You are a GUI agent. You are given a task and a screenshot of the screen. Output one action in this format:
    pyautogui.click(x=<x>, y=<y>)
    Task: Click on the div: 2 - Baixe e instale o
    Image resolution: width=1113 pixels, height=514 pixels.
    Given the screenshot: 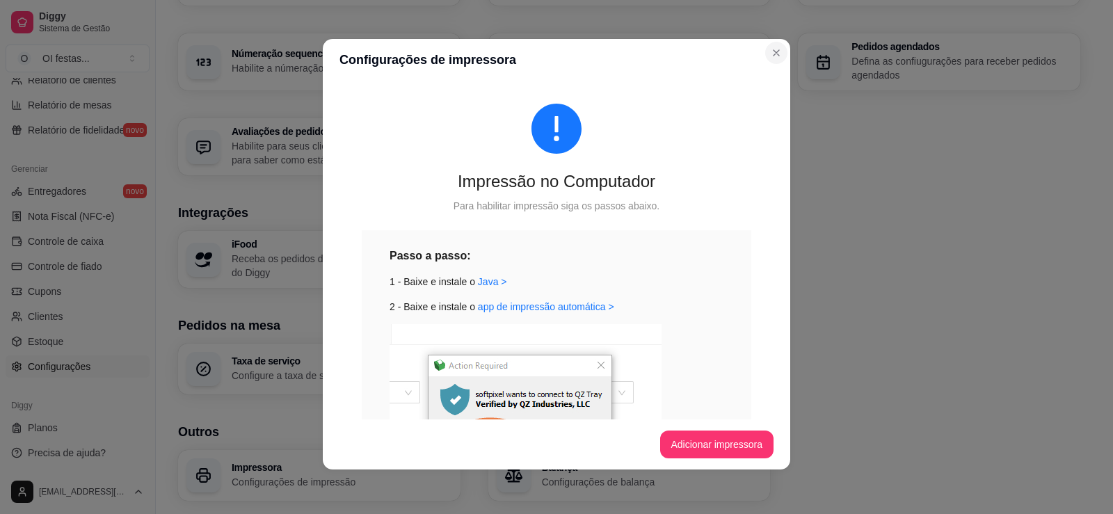 What is the action you would take?
    pyautogui.click(x=556, y=307)
    